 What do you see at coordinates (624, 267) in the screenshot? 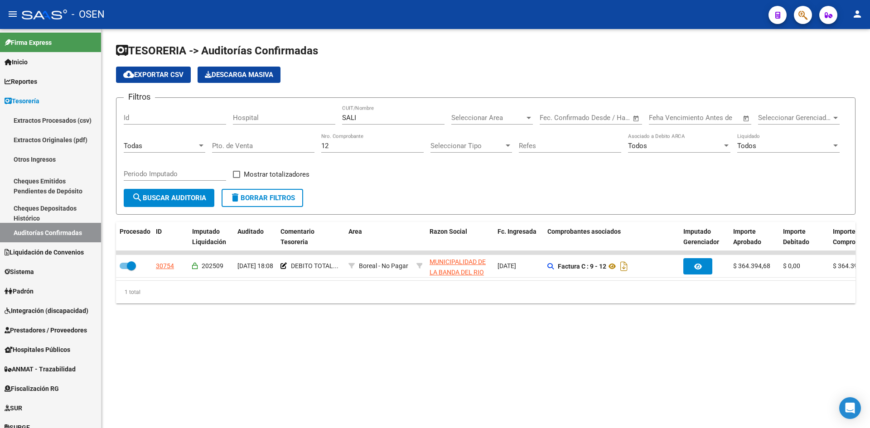
I see `i: Descargar documento` at bounding box center [624, 267].